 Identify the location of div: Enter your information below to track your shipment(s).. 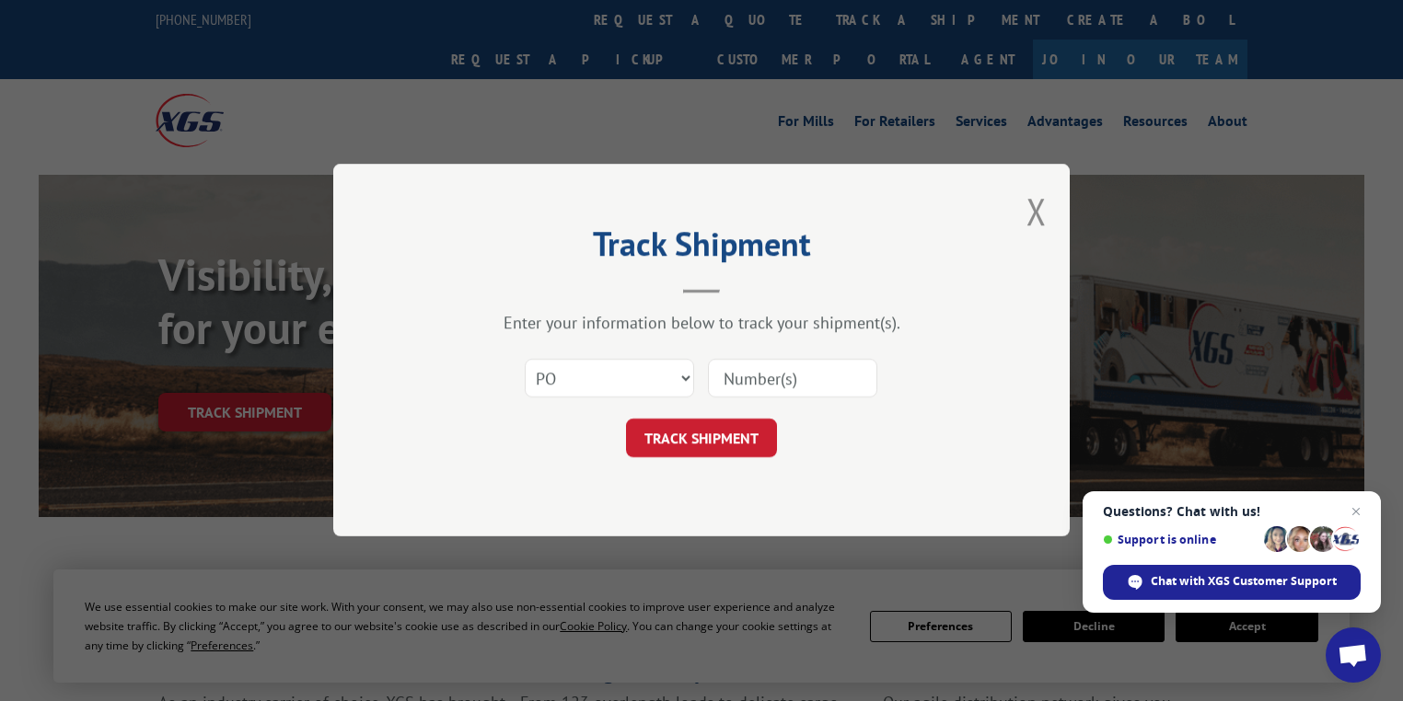
(701, 323).